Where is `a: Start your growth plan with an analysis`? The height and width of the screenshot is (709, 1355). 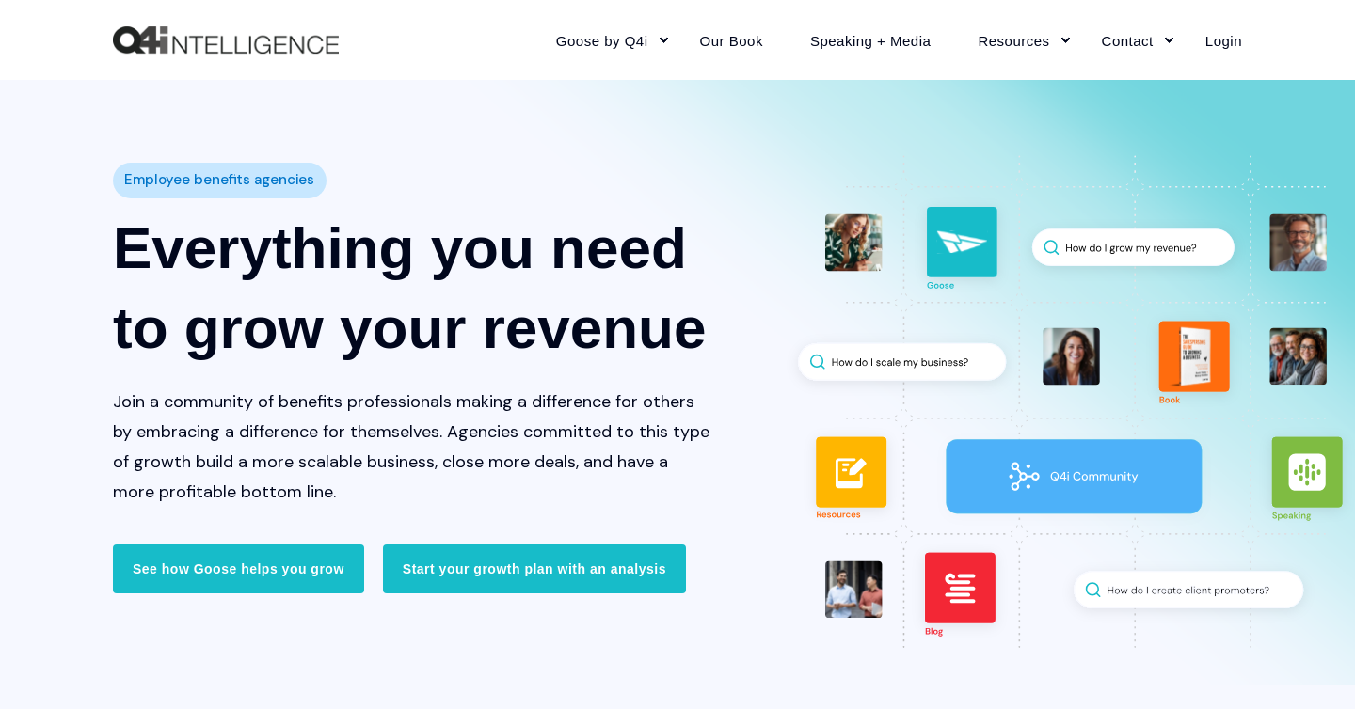 a: Start your growth plan with an analysis is located at coordinates (534, 569).